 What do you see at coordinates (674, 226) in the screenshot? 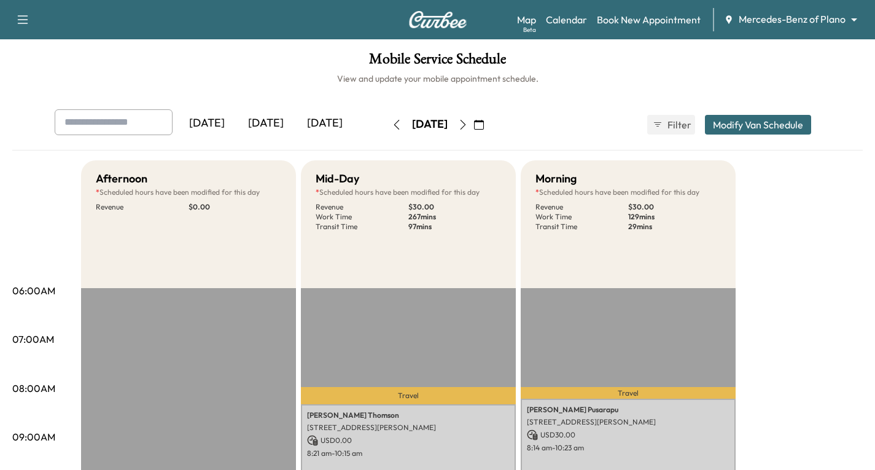
I see `p: 29 mins` at bounding box center [674, 226].